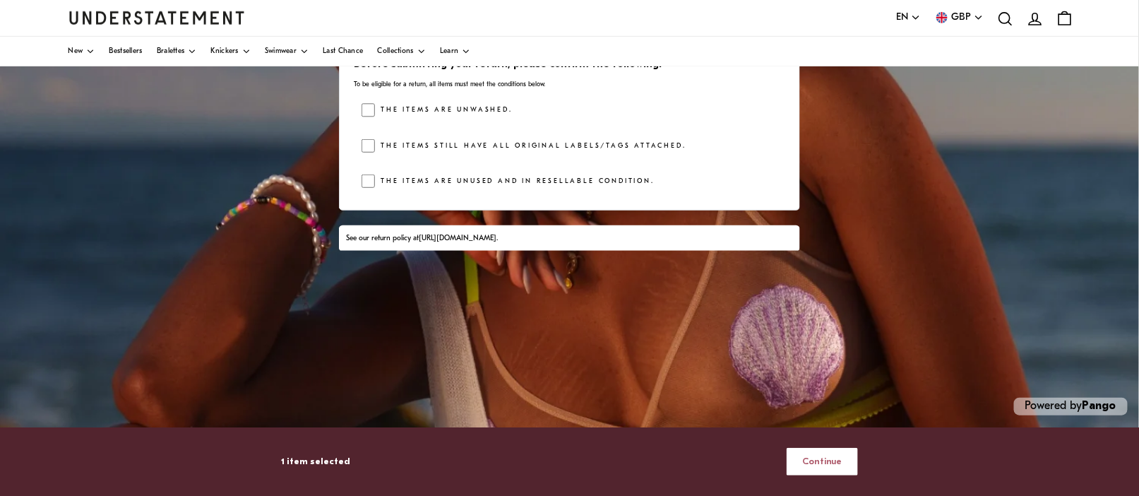  Describe the element at coordinates (125, 52) in the screenshot. I see `a: Bestsellers` at that location.